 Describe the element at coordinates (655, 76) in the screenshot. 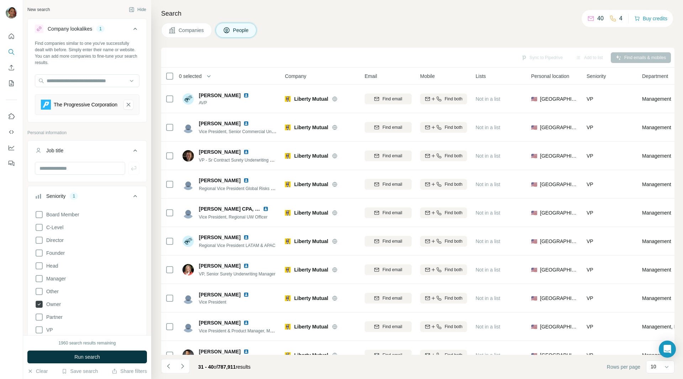

I see `span: Department` at that location.